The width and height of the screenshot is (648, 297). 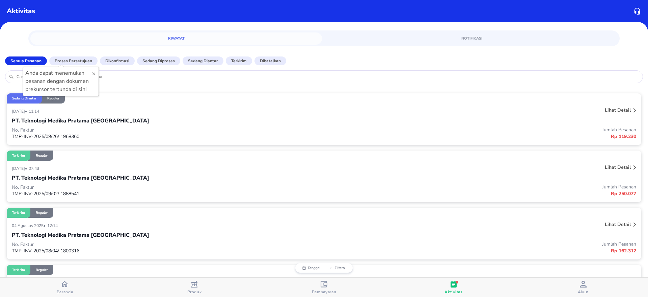 I want to click on button: Tanggal, so click(x=311, y=267).